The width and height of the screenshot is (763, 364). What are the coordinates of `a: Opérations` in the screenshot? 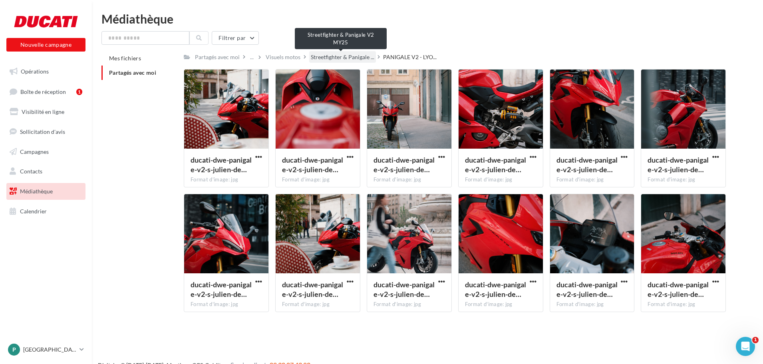 It's located at (46, 72).